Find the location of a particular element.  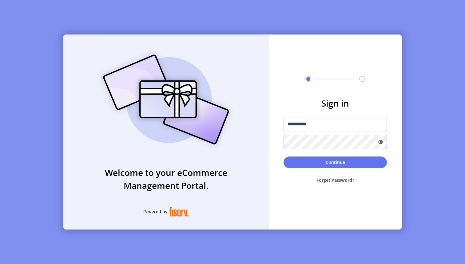

h3: Sign in is located at coordinates (335, 103).